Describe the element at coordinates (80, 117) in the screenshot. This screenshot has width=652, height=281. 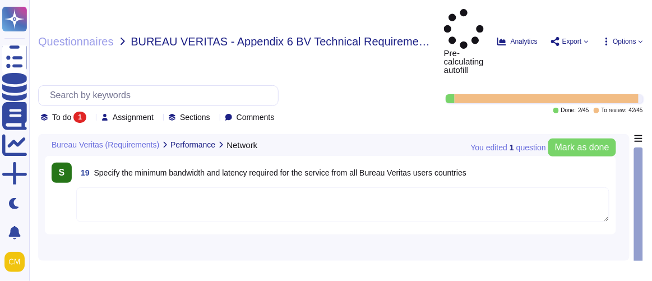
I see `div: 1` at that location.